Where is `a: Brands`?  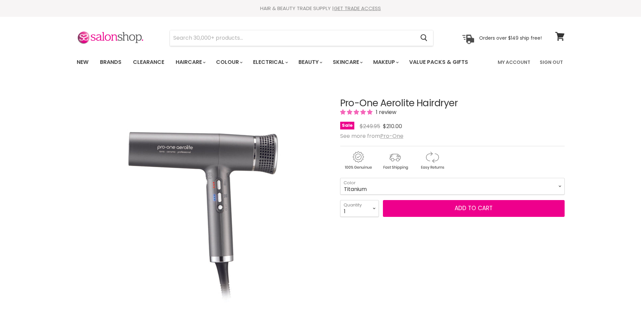
a: Brands is located at coordinates (111, 62).